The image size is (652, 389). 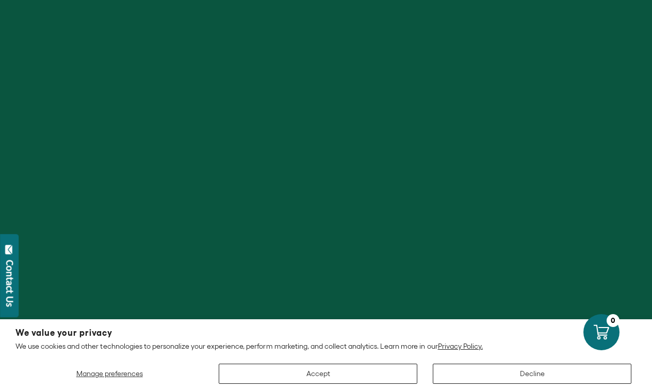 What do you see at coordinates (10, 283) in the screenshot?
I see `div: Contact Us` at bounding box center [10, 283].